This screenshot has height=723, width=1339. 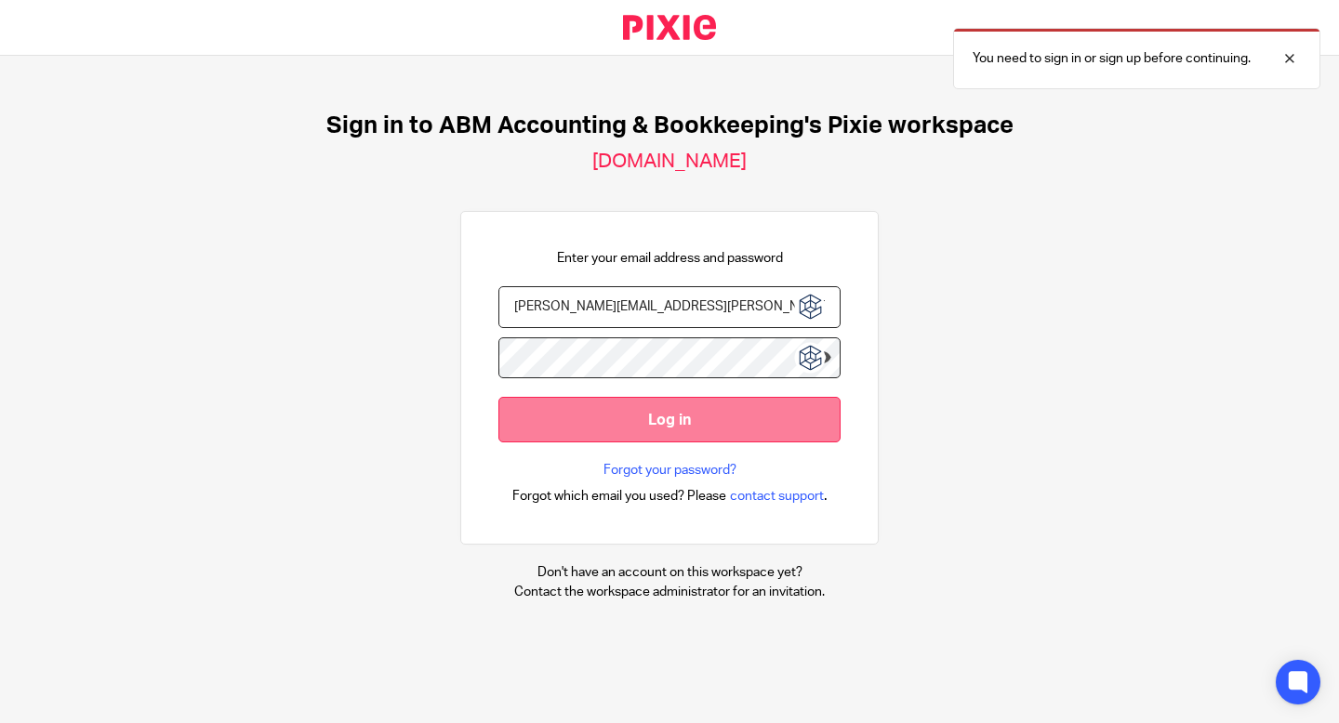 I want to click on span: Forgot which email you used? Please, so click(x=619, y=496).